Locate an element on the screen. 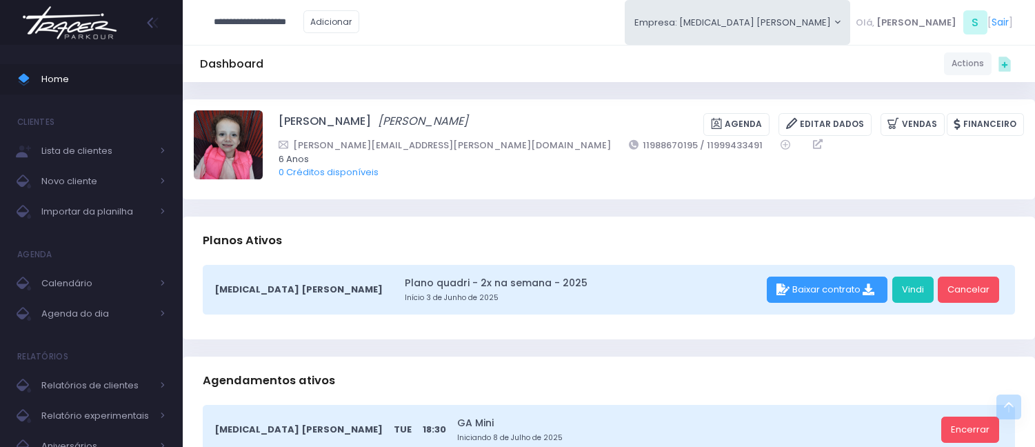  span: Calendário is located at coordinates (97, 284).